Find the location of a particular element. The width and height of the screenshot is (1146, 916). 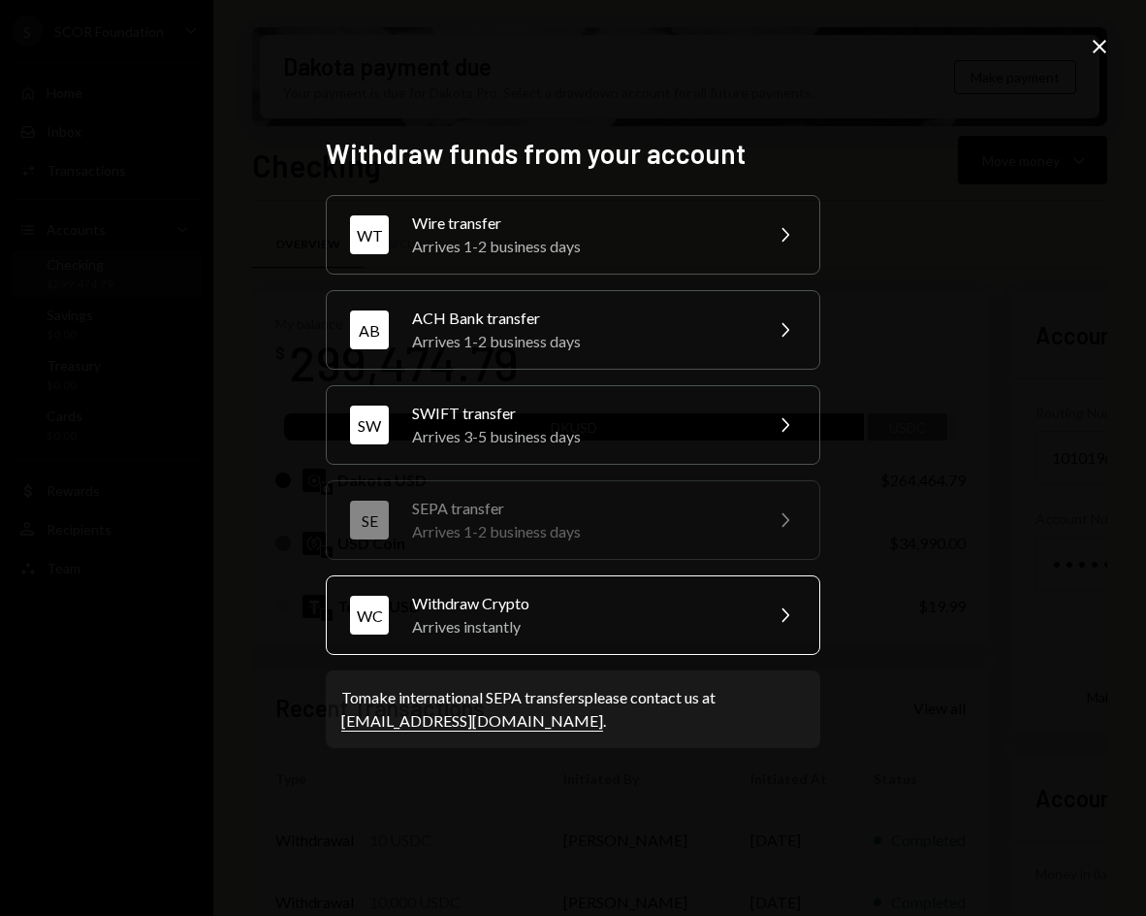

div: SW is located at coordinates (370, 425).